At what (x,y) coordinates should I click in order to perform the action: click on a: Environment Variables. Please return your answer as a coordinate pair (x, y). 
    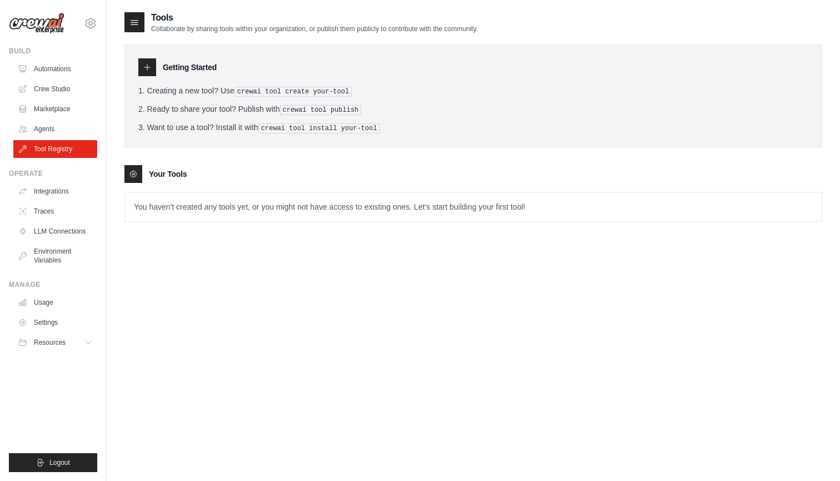
    Looking at the image, I should click on (55, 256).